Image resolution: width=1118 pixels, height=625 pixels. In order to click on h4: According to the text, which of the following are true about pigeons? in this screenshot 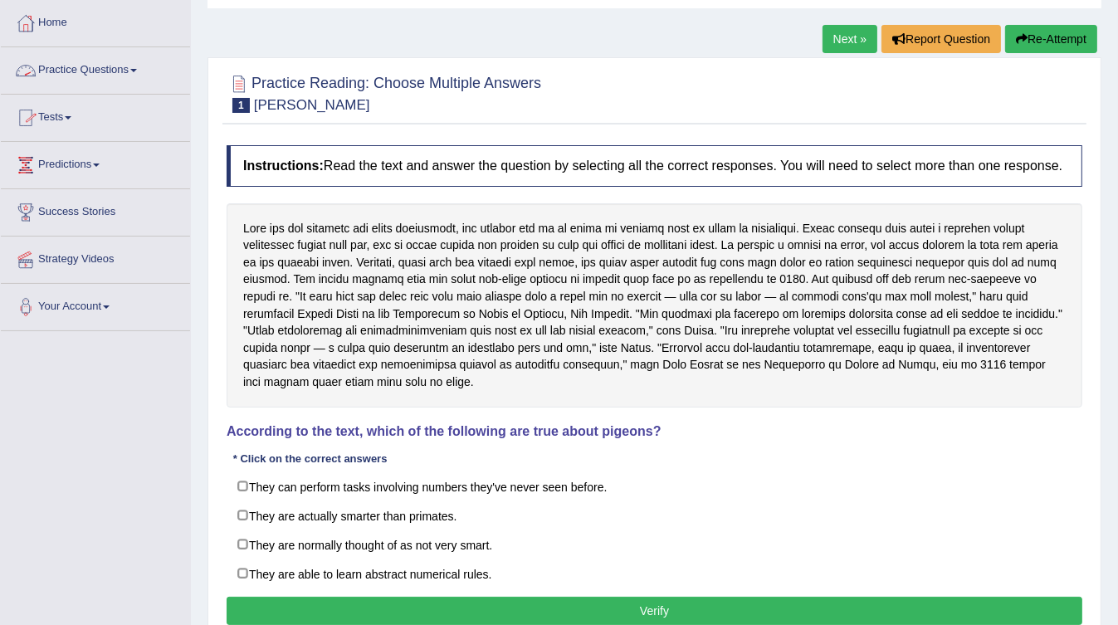, I will do `click(654, 432)`.